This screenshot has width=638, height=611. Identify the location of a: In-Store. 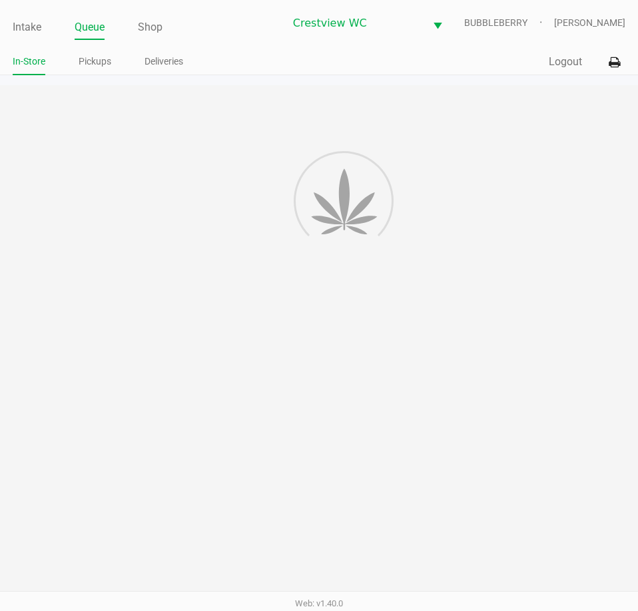
(29, 61).